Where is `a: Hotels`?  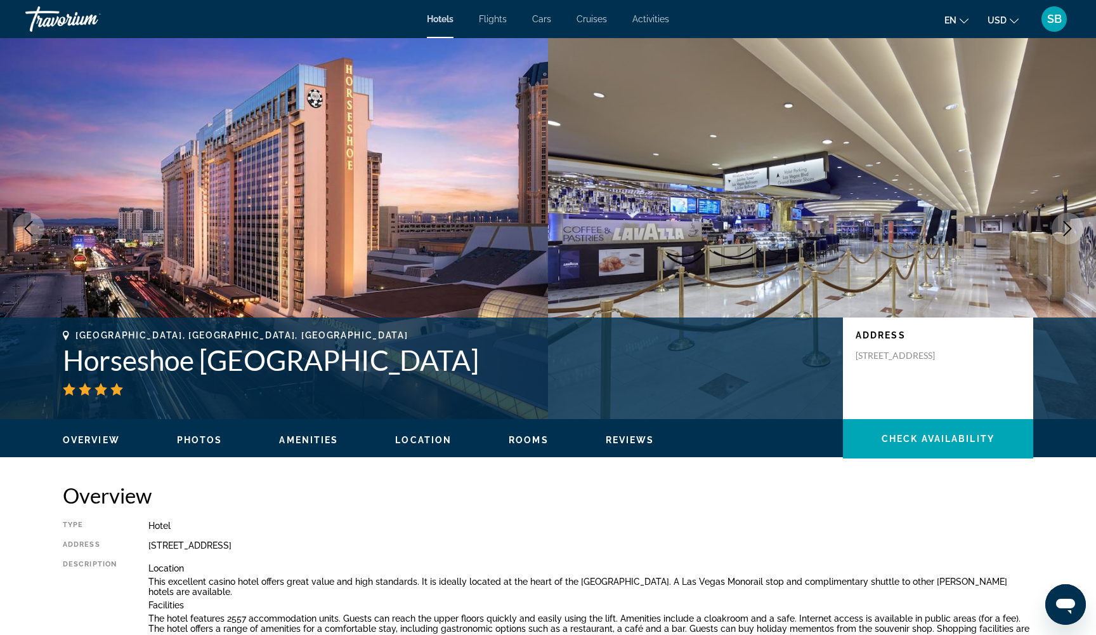 a: Hotels is located at coordinates (440, 19).